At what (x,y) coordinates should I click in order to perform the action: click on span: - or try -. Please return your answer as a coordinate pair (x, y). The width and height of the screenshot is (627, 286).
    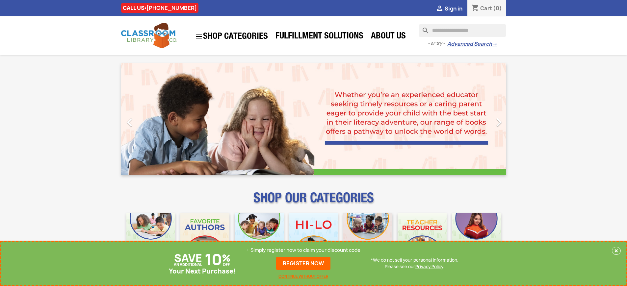
    Looking at the image, I should click on (437, 43).